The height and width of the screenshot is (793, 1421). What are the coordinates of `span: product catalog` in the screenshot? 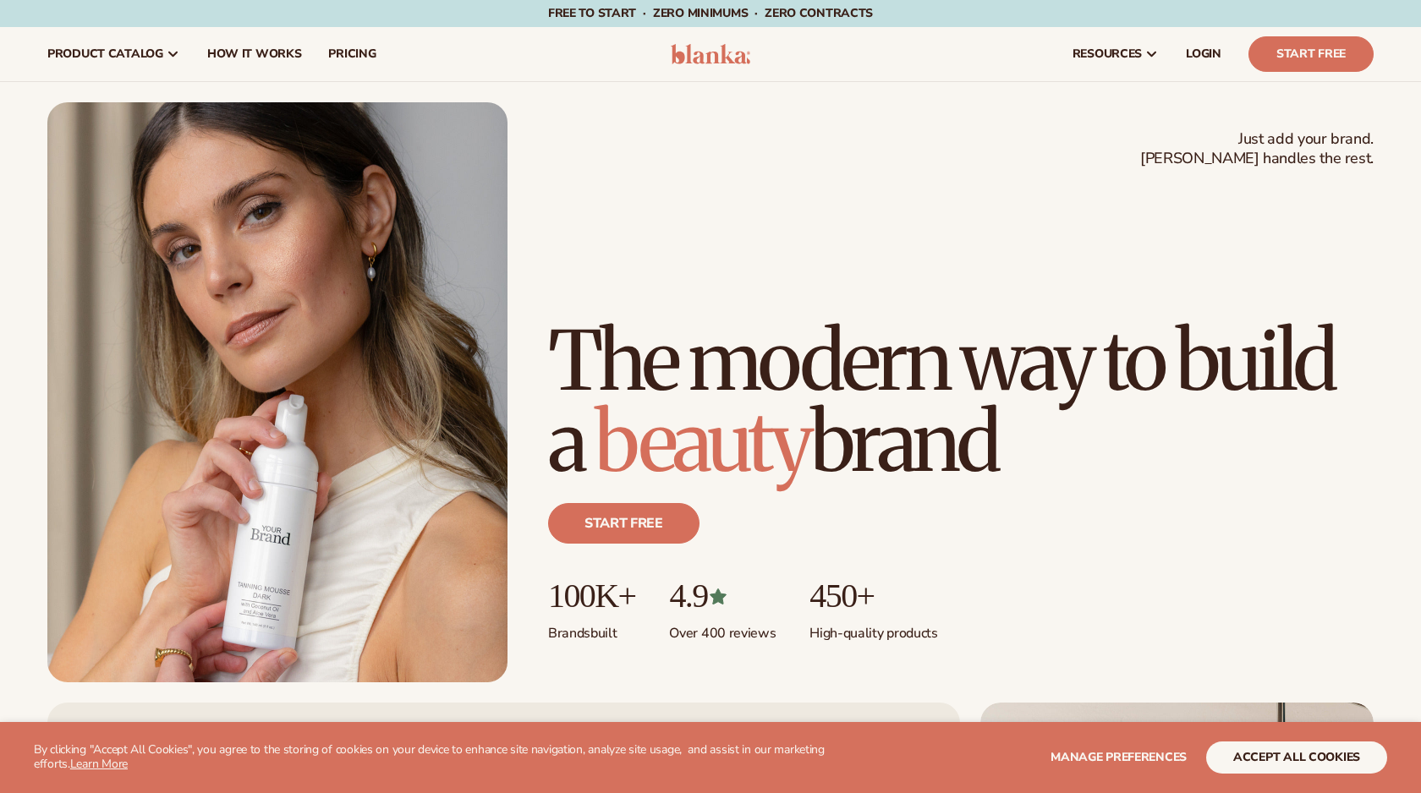 It's located at (105, 54).